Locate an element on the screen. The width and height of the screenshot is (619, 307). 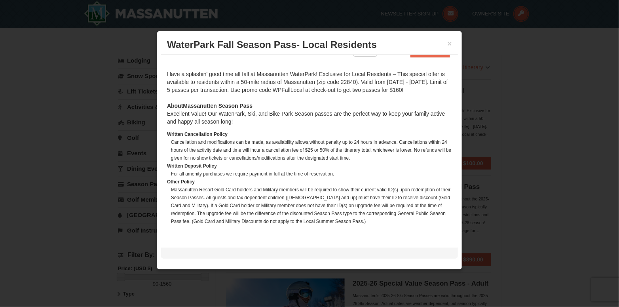
h3: WaterPark Fall Season Pass- Local Residents is located at coordinates (310, 45).